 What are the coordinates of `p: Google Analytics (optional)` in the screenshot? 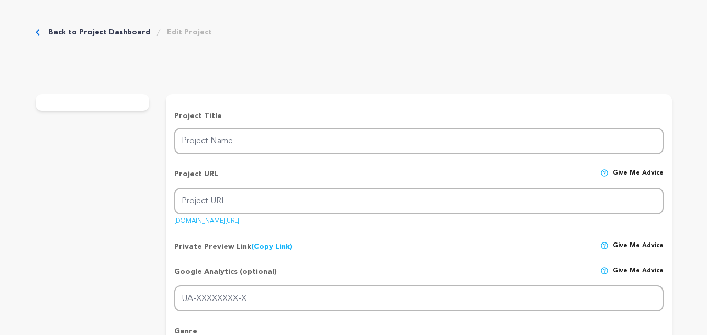 It's located at (225, 276).